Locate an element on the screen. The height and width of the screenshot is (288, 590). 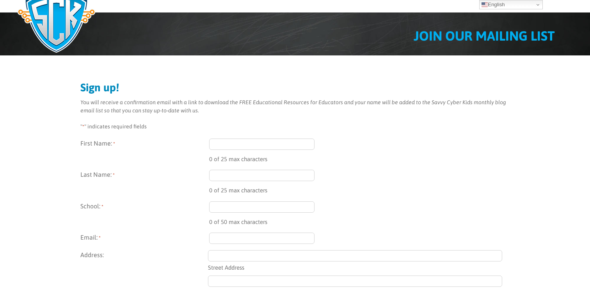
img: en is located at coordinates (485, 5).